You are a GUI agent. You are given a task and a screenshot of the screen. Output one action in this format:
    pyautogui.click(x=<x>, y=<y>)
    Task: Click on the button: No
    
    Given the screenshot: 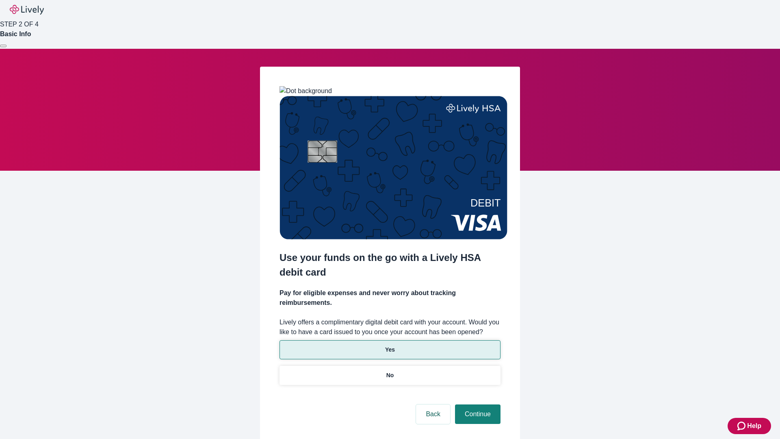 What is the action you would take?
    pyautogui.click(x=390, y=375)
    